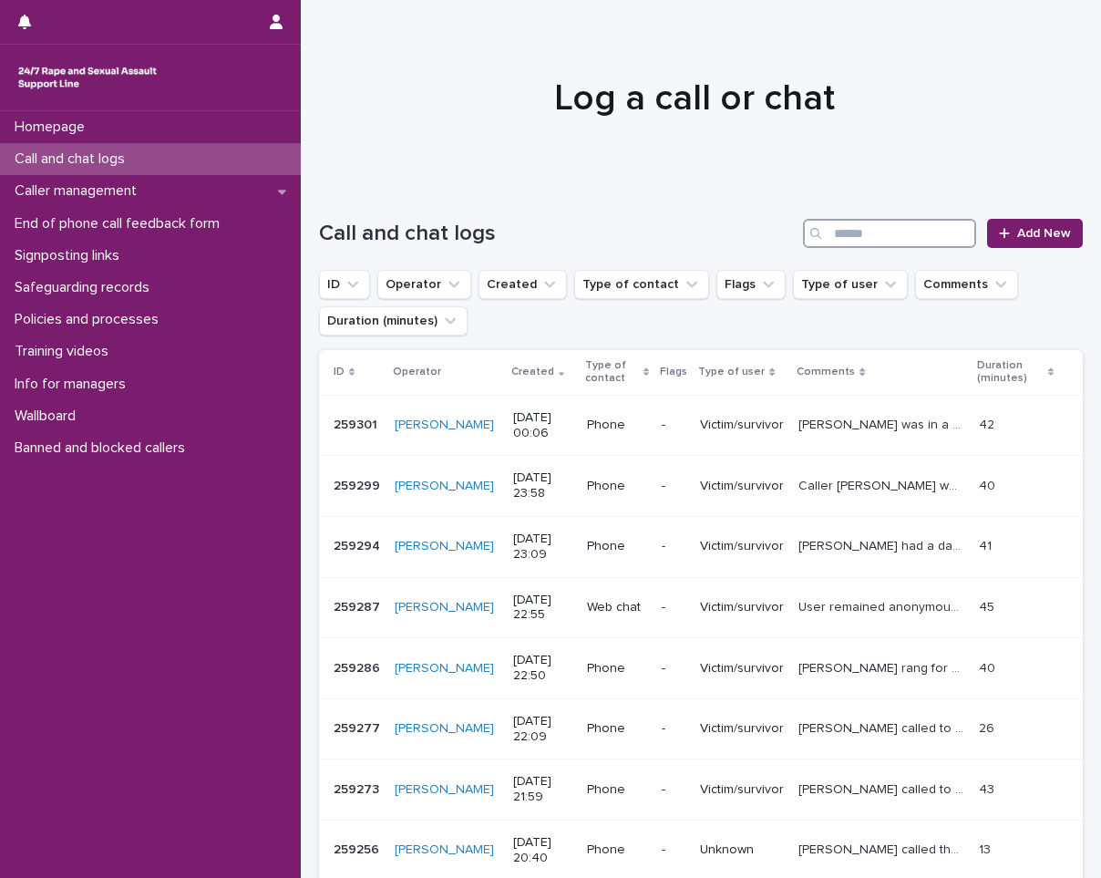  What do you see at coordinates (48, 416) in the screenshot?
I see `p: Wallboard` at bounding box center [48, 416].